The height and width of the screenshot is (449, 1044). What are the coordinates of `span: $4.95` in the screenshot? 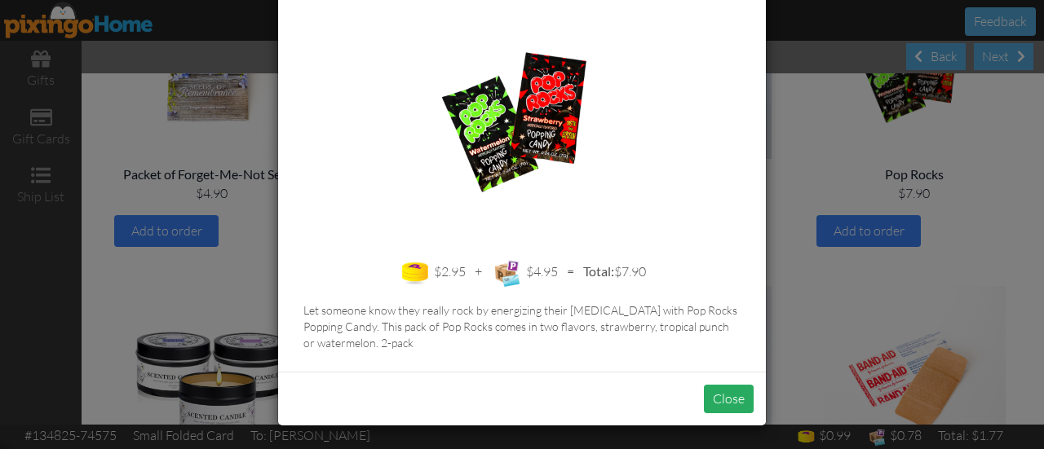 It's located at (542, 272).